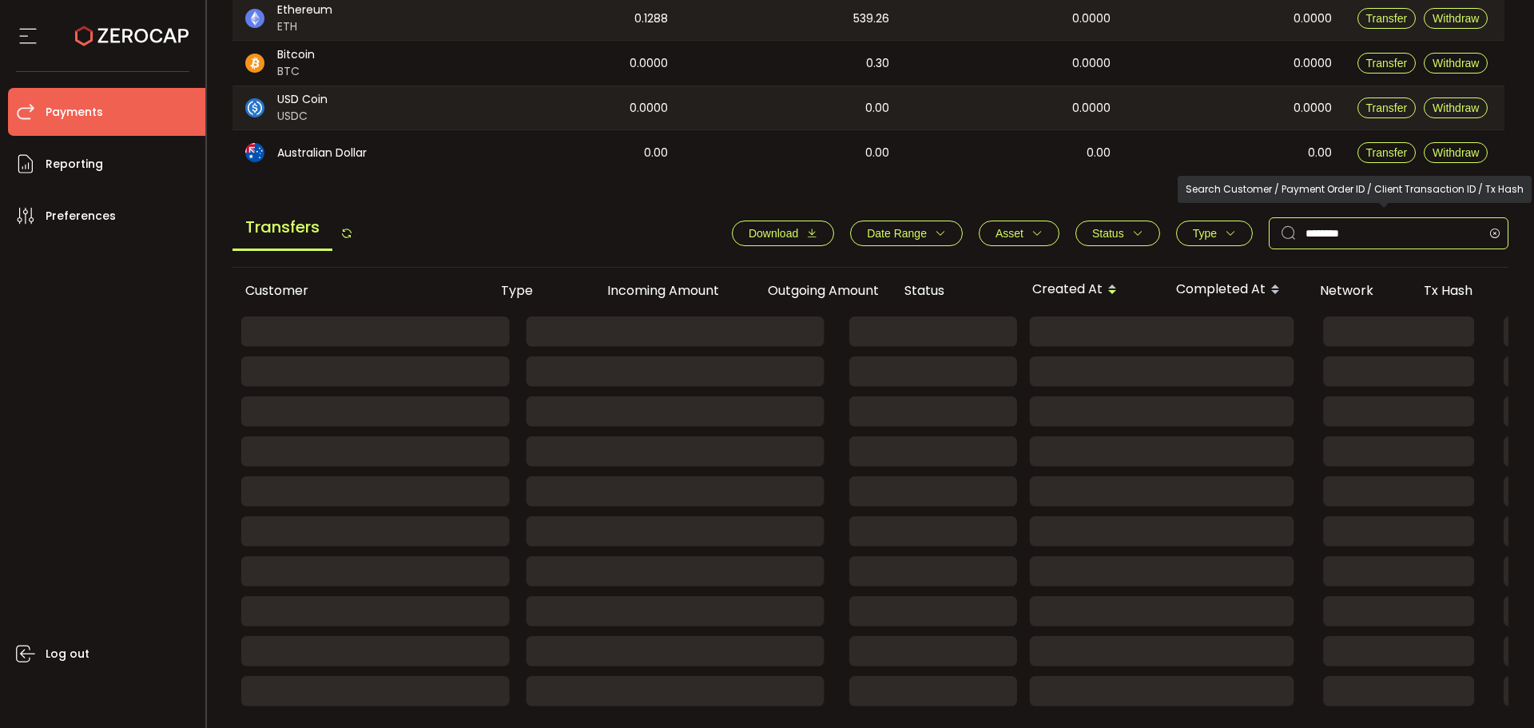 The height and width of the screenshot is (728, 1534). Describe the element at coordinates (255, 108) in the screenshot. I see `img: usdc_portfolio.svg` at that location.